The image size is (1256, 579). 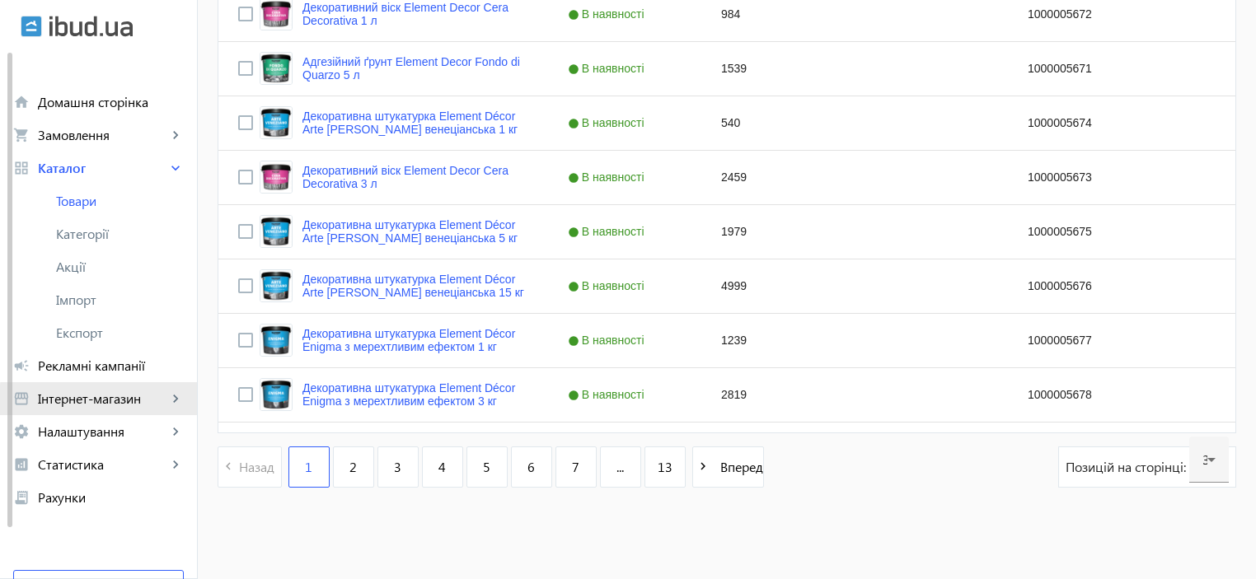 I want to click on mat-icon: shopping_cart, so click(x=21, y=135).